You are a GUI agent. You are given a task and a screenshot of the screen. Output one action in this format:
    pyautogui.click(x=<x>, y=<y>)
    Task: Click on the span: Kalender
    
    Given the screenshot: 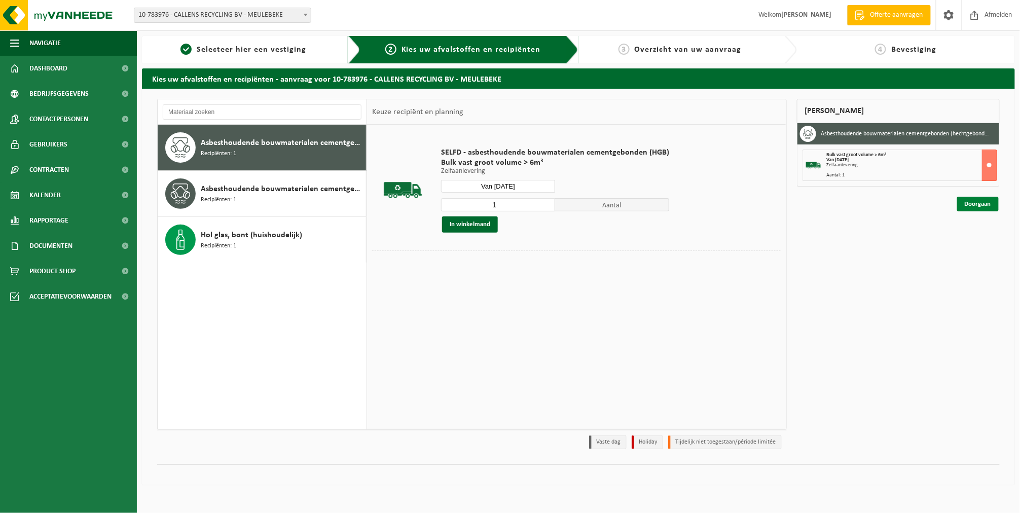 What is the action you would take?
    pyautogui.click(x=45, y=195)
    